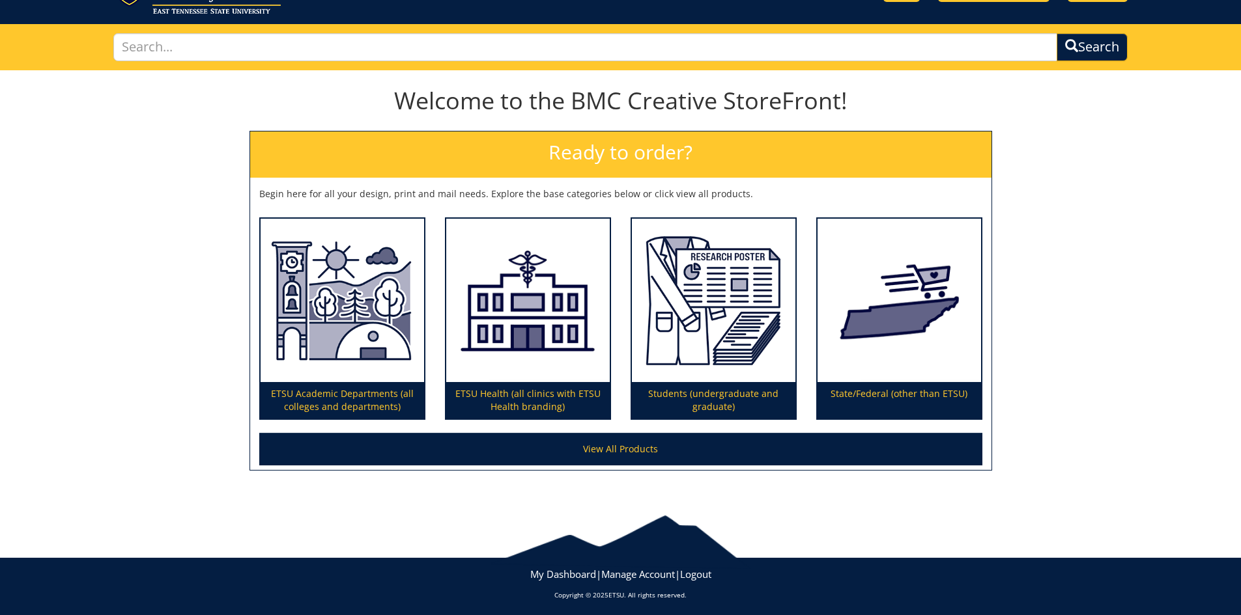 This screenshot has width=1241, height=615. I want to click on a: Students (undergraduate and graduate), so click(713, 319).